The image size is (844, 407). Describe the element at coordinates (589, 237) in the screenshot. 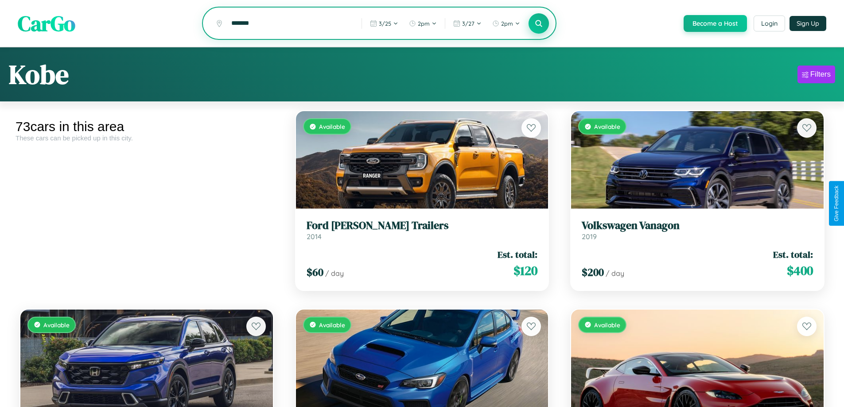

I see `span: 2019` at that location.